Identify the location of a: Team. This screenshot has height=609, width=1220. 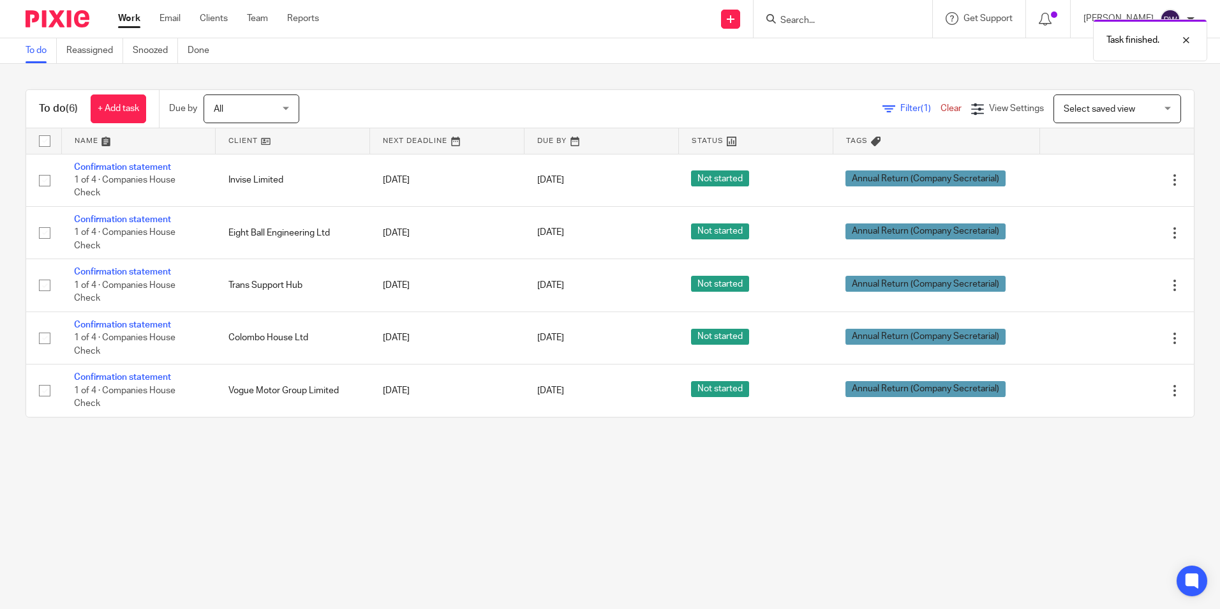
(257, 19).